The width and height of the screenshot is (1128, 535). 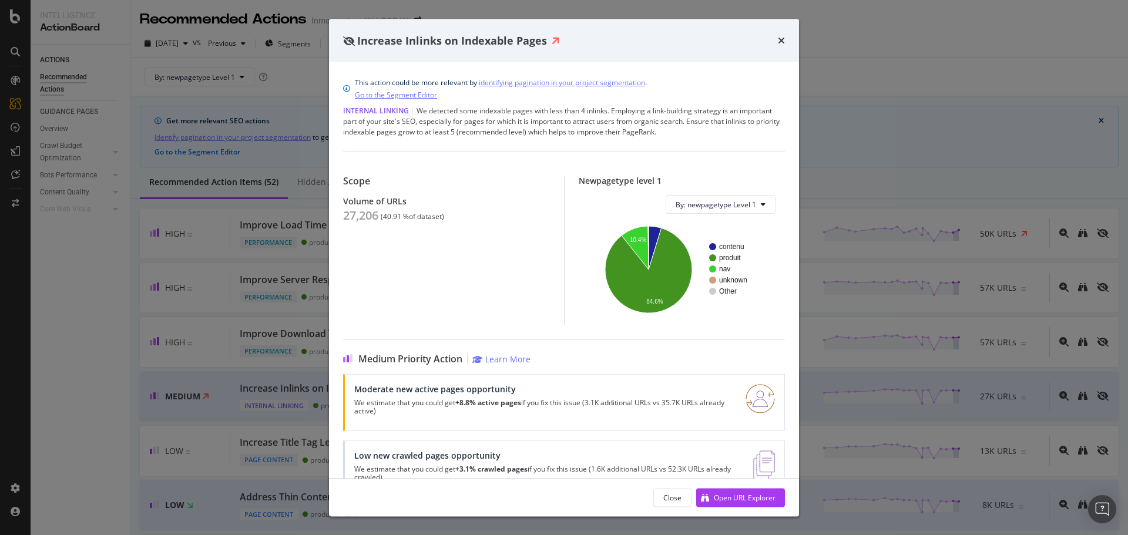 I want to click on div: eye-slash, so click(x=349, y=41).